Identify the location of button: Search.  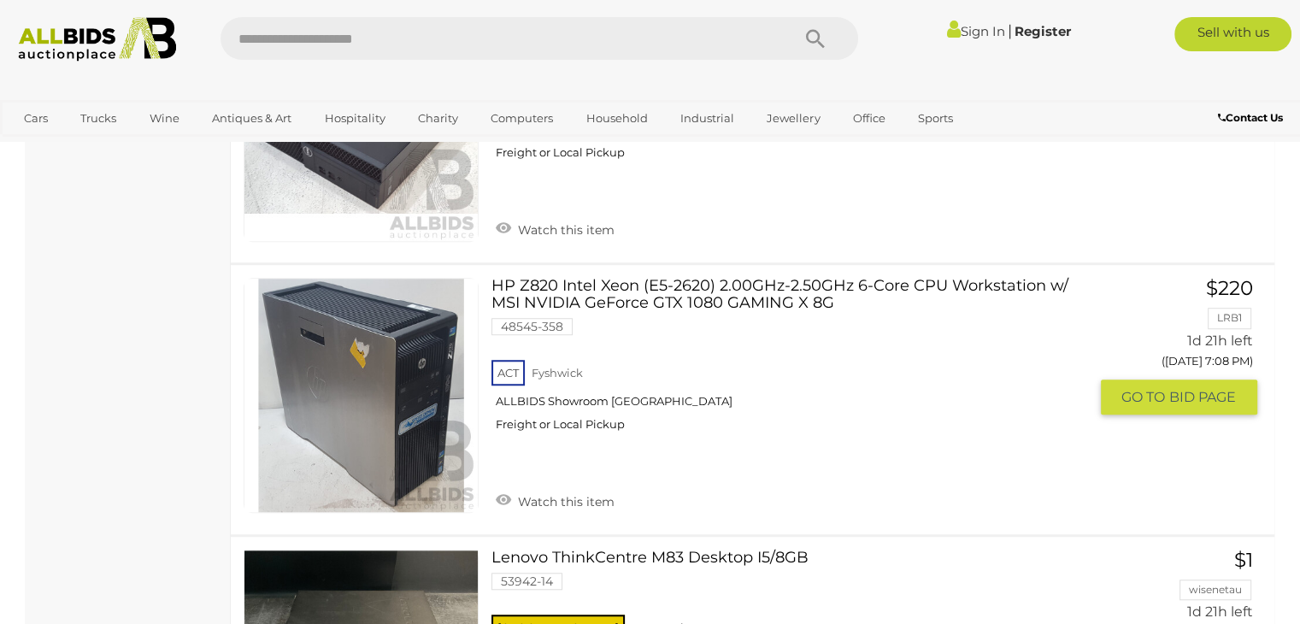
(816, 38).